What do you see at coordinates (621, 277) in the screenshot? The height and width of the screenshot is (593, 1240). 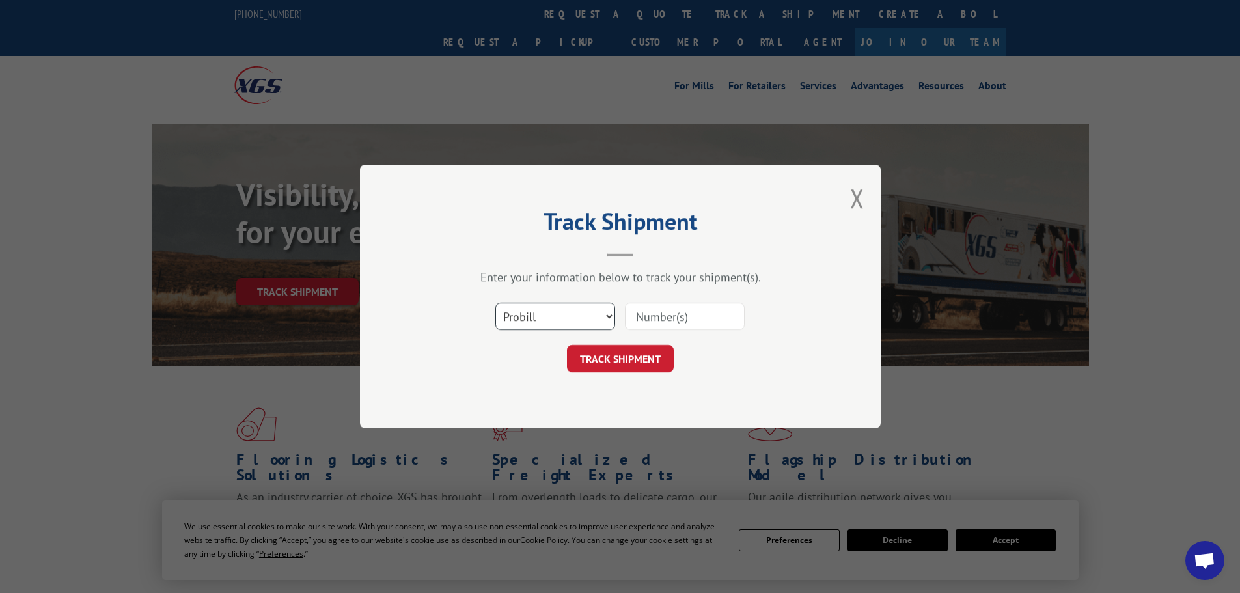 I see `div: Enter your information below to track your shipment(s).` at bounding box center [621, 277].